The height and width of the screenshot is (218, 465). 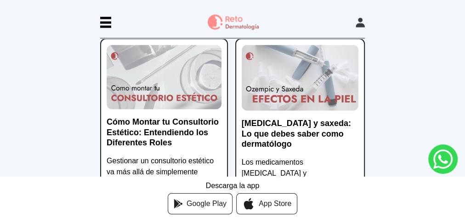 What do you see at coordinates (164, 77) in the screenshot?
I see `img: Cómo Montar tu Consultorio Estético: Entendiendo los Diferentes Roles` at bounding box center [164, 77].